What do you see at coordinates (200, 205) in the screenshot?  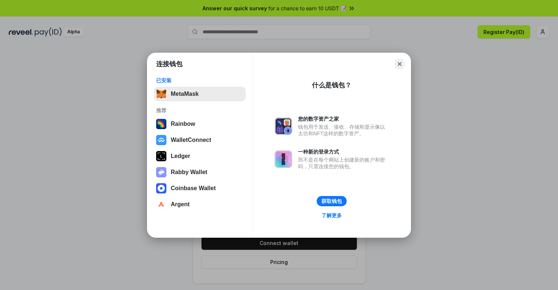 I see `button: Argent` at bounding box center [200, 205].